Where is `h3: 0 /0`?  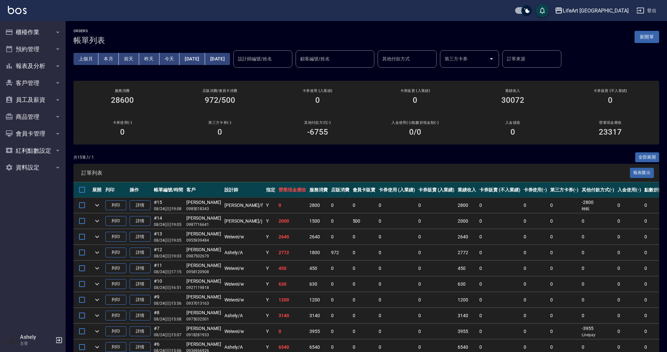
h3: 0 /0 is located at coordinates (415, 132).